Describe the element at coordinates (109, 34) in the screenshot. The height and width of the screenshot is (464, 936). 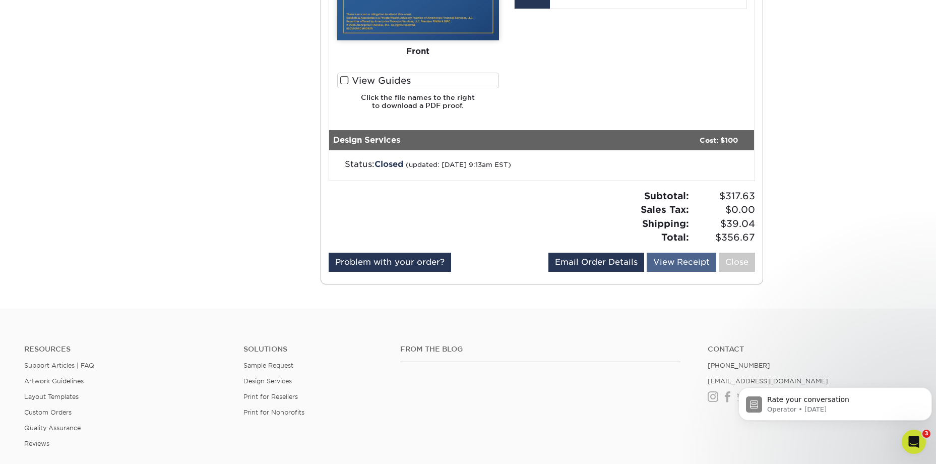
I see `p: Rate your conversation` at that location.